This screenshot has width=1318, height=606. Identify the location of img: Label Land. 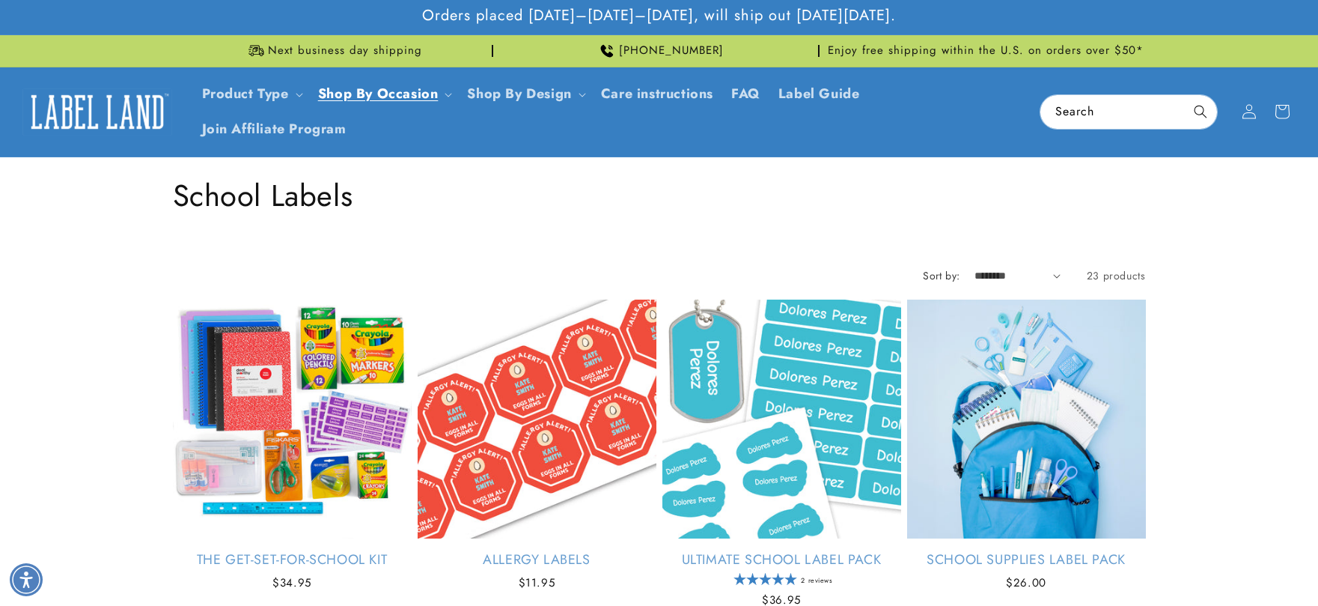
(97, 112).